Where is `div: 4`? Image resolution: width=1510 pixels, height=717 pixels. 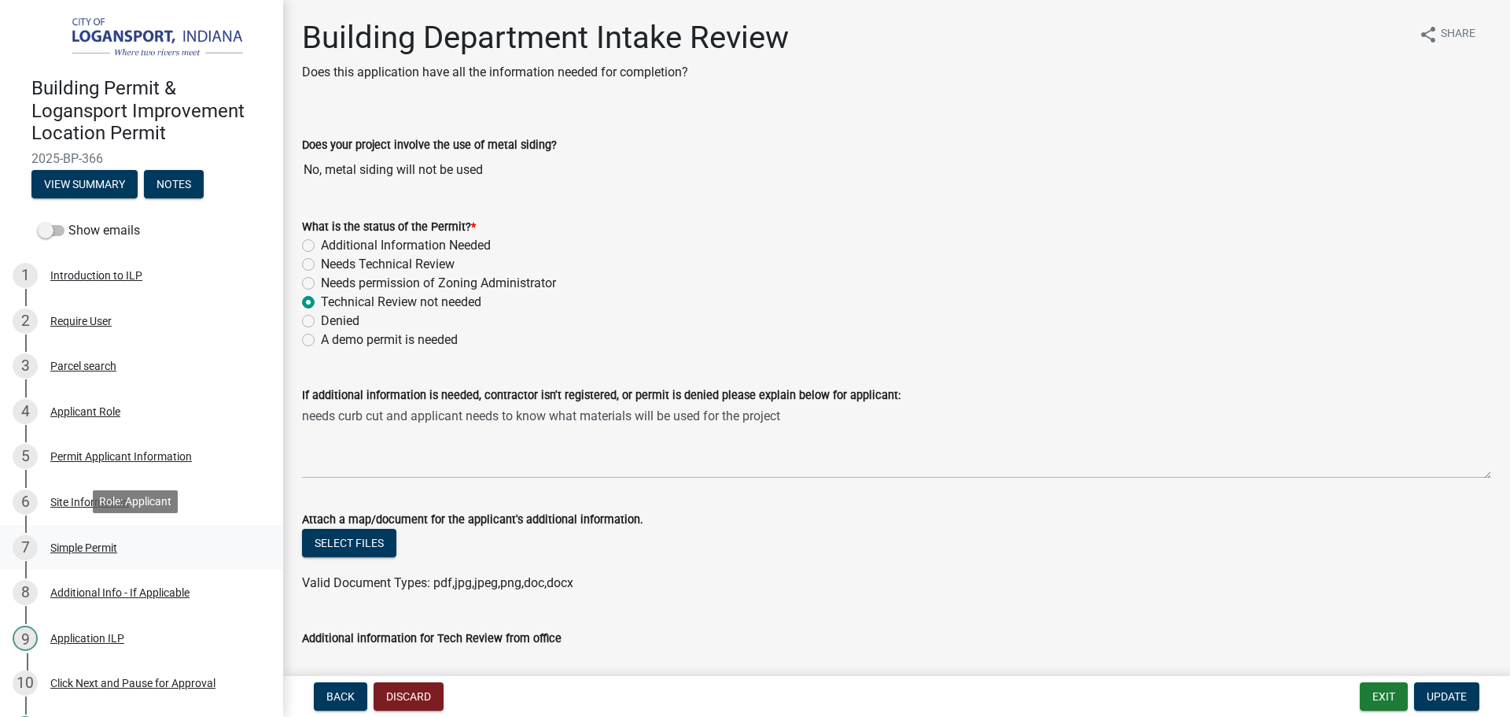 div: 4 is located at coordinates (25, 411).